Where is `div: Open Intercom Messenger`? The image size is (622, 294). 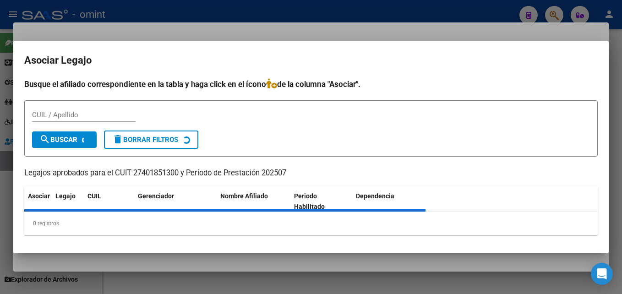 div: Open Intercom Messenger is located at coordinates (602, 274).